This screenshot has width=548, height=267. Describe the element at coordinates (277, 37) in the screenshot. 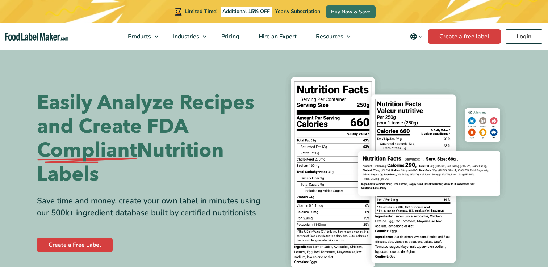

I see `a: Hire an Expert` at that location.